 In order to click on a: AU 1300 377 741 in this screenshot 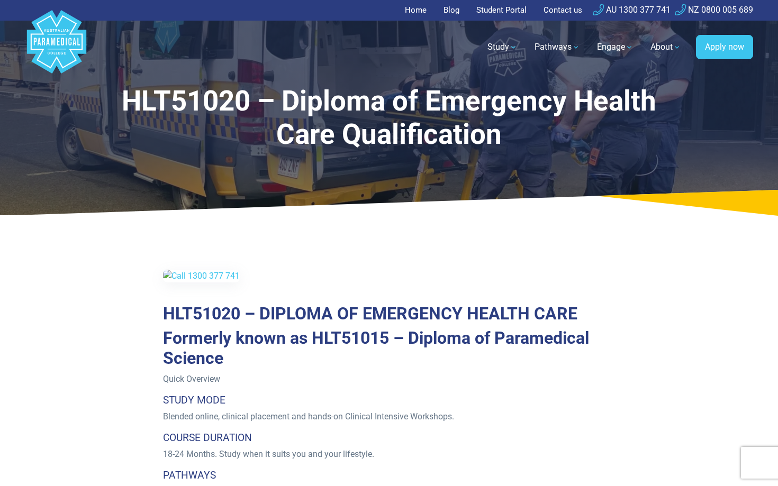, I will do `click(631, 10)`.